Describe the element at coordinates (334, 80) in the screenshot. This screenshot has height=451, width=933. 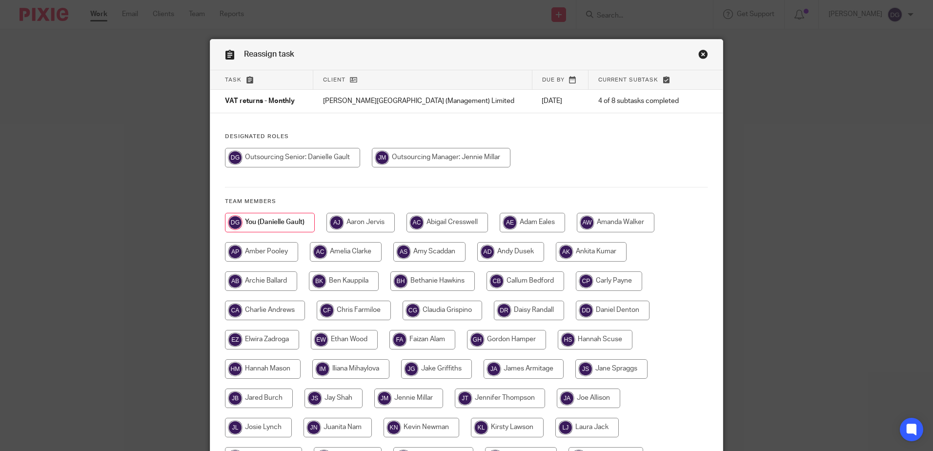
I see `span: Client` at that location.